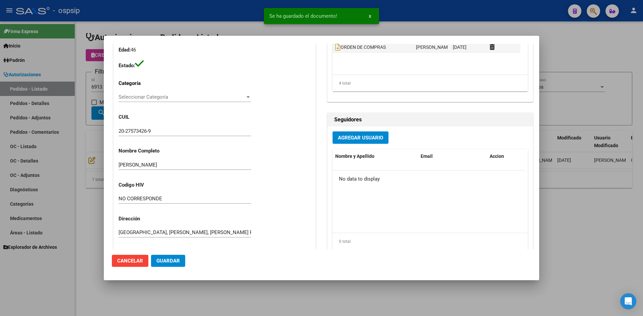 Image resolution: width=643 pixels, height=316 pixels. I want to click on span: Agregar Usuario, so click(360, 138).